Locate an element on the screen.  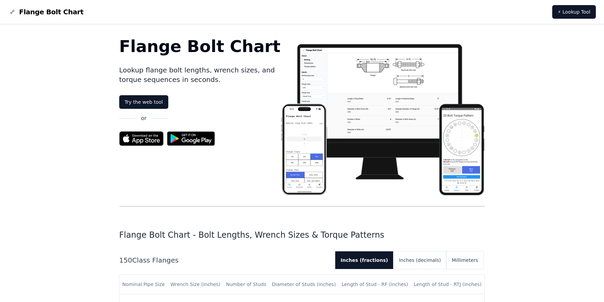
img: App Store badge for the Flange Bolt Chart app is located at coordinates (141, 139).